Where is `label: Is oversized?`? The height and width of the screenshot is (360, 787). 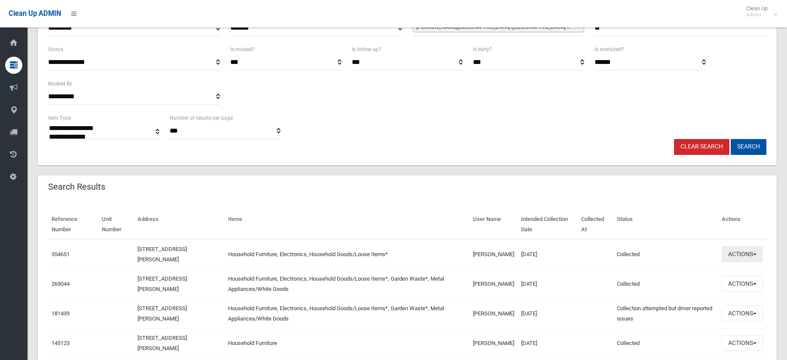
label: Is oversized? is located at coordinates (609, 49).